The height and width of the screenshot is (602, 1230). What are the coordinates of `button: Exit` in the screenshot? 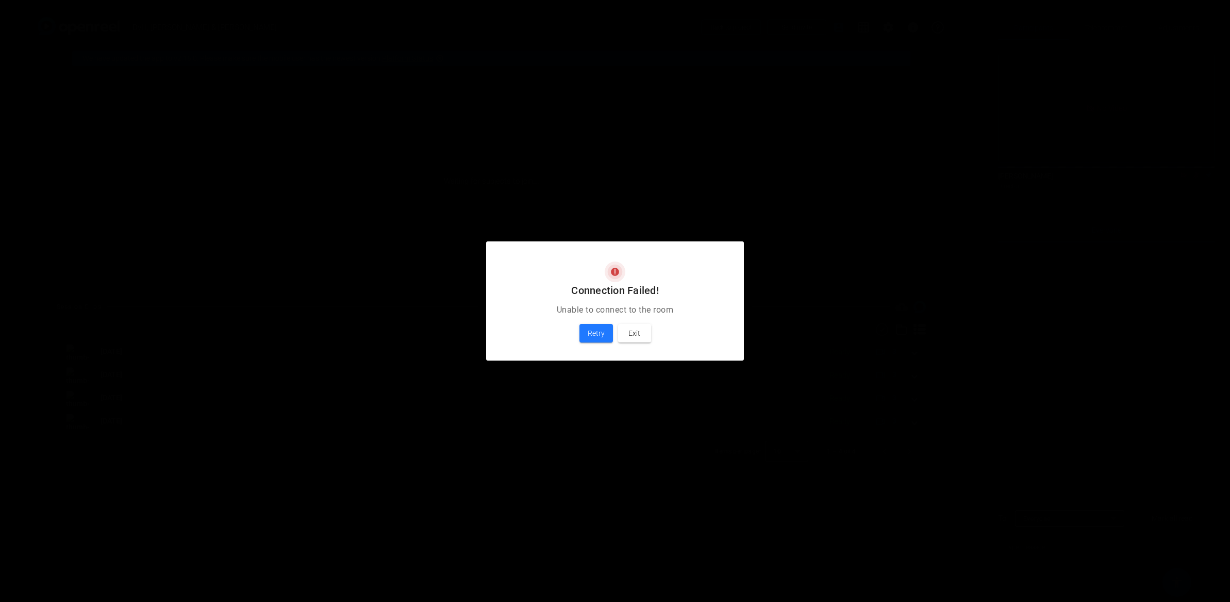 It's located at (635, 333).